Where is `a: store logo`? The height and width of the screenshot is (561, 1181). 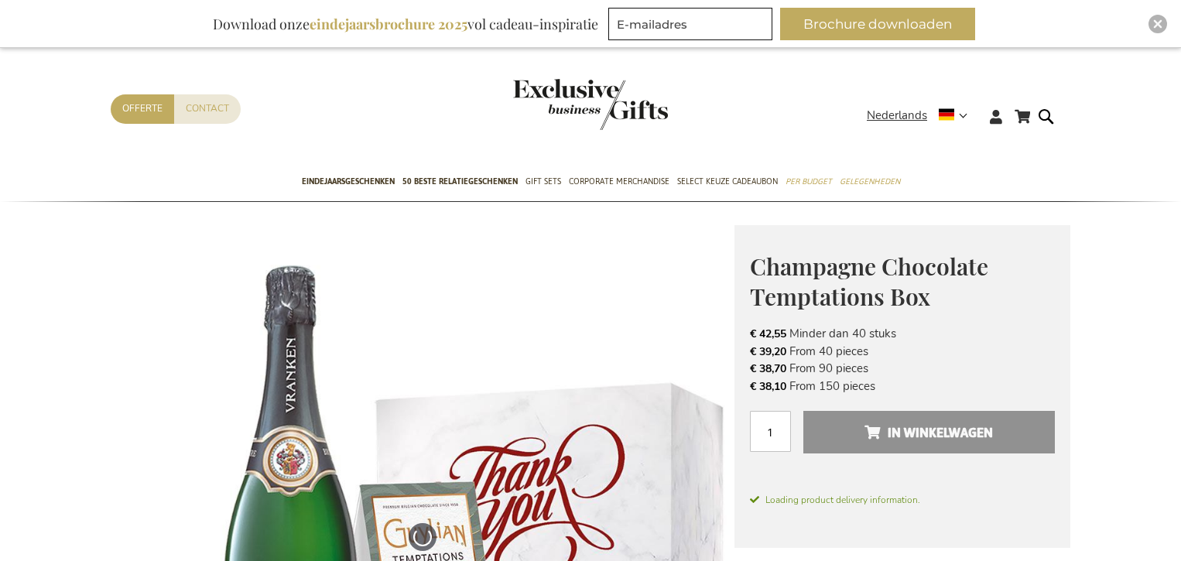 a: store logo is located at coordinates (552, 104).